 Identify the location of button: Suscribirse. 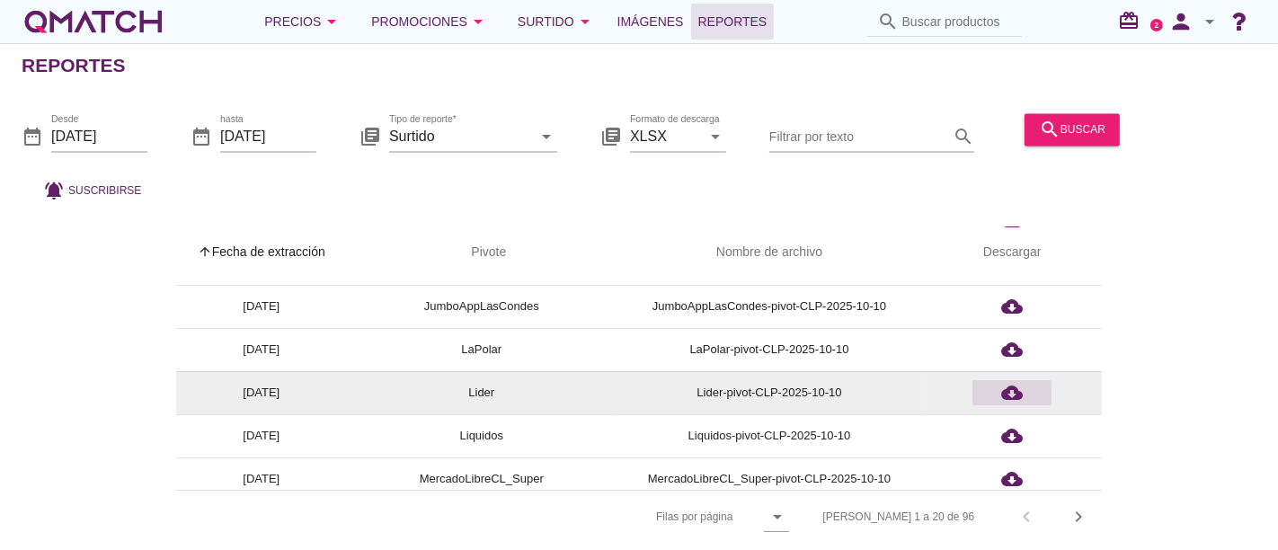
(92, 191).